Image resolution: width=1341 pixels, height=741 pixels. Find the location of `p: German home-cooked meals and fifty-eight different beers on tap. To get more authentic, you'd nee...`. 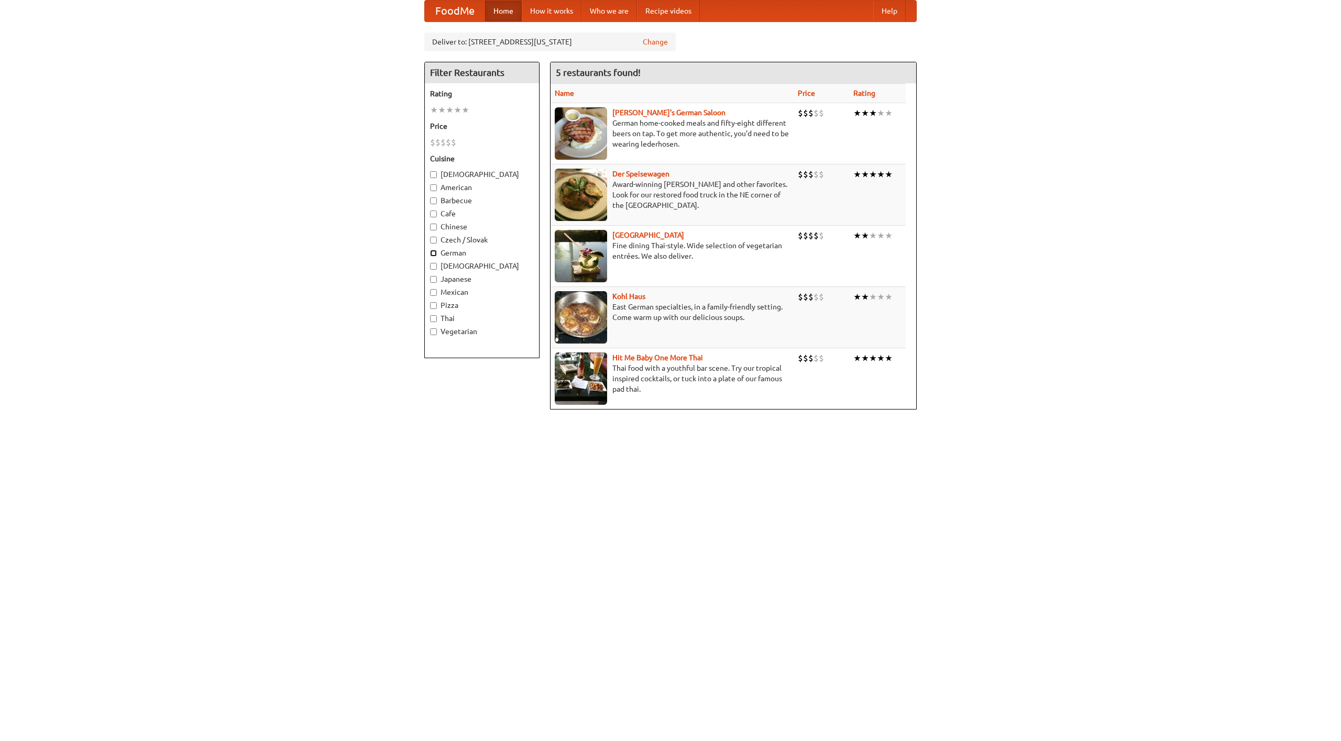

p: German home-cooked meals and fifty-eight different beers on tap. To get more authentic, you'd nee... is located at coordinates (672, 134).